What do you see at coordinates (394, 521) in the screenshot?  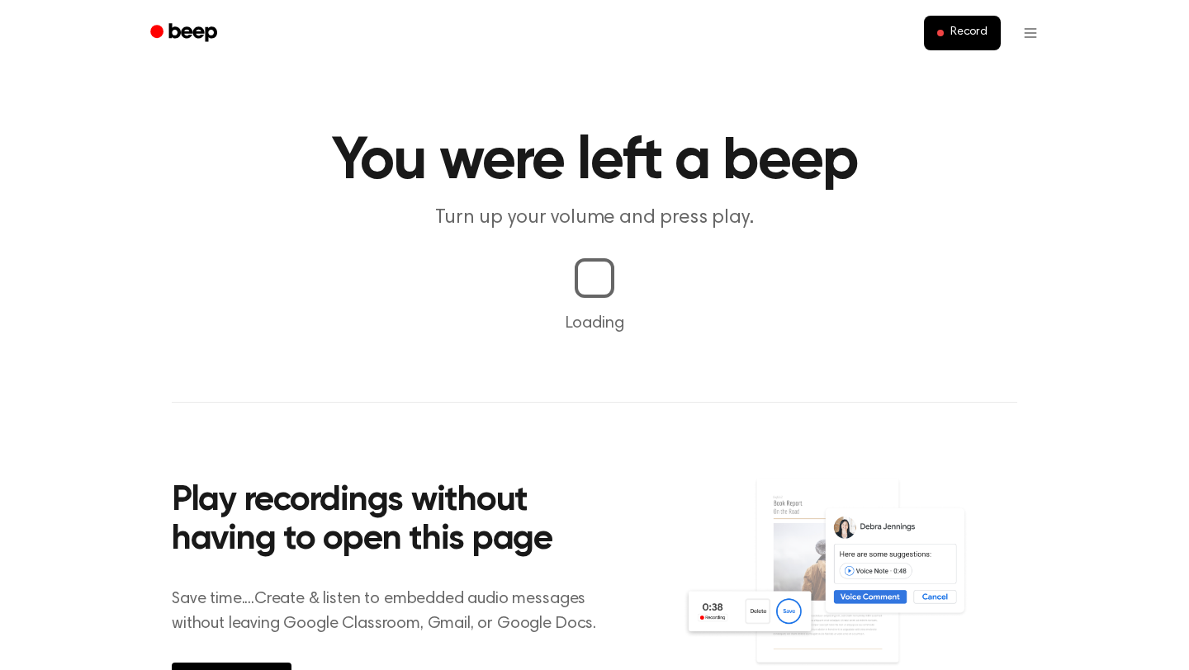 I see `h2: Play recordings without having to open this page` at bounding box center [394, 521].